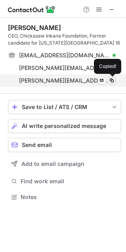 Image resolution: width=126 pixels, height=252 pixels. Describe the element at coordinates (69, 197) in the screenshot. I see `span: Notes` at that location.